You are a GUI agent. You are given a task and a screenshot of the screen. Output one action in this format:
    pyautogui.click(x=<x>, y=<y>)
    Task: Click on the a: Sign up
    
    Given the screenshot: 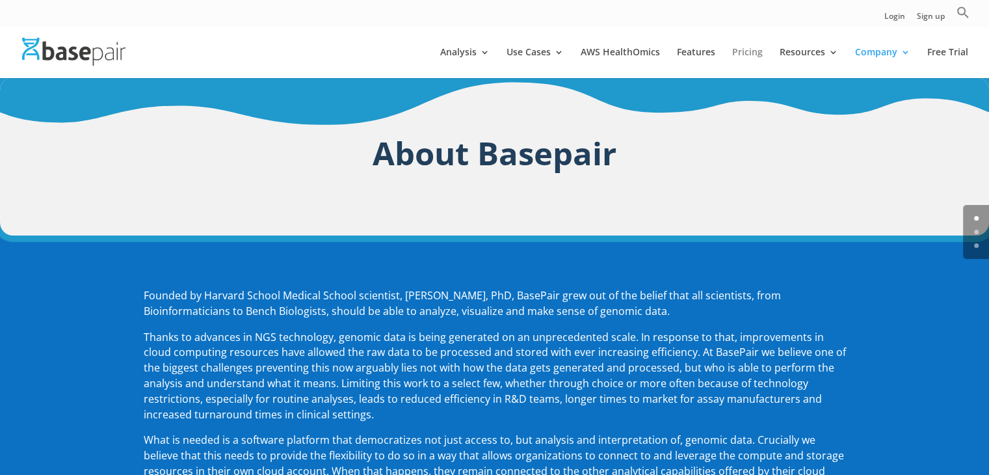 What is the action you would take?
    pyautogui.click(x=930, y=19)
    